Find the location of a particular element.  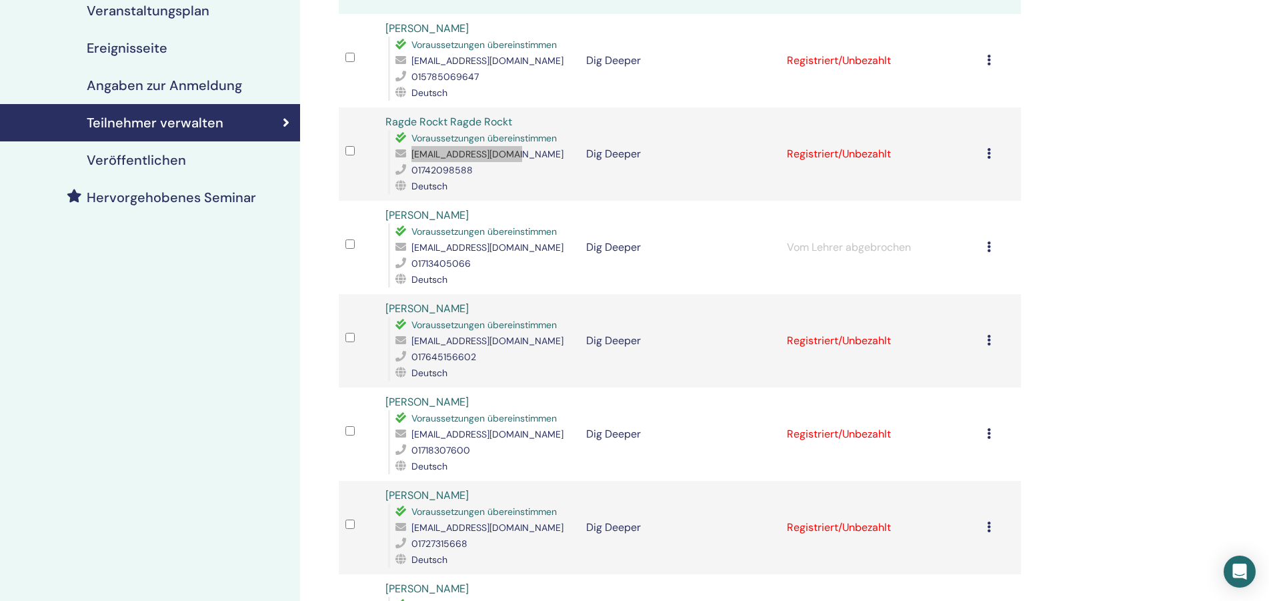

span: 017645156602 is located at coordinates (443, 357).